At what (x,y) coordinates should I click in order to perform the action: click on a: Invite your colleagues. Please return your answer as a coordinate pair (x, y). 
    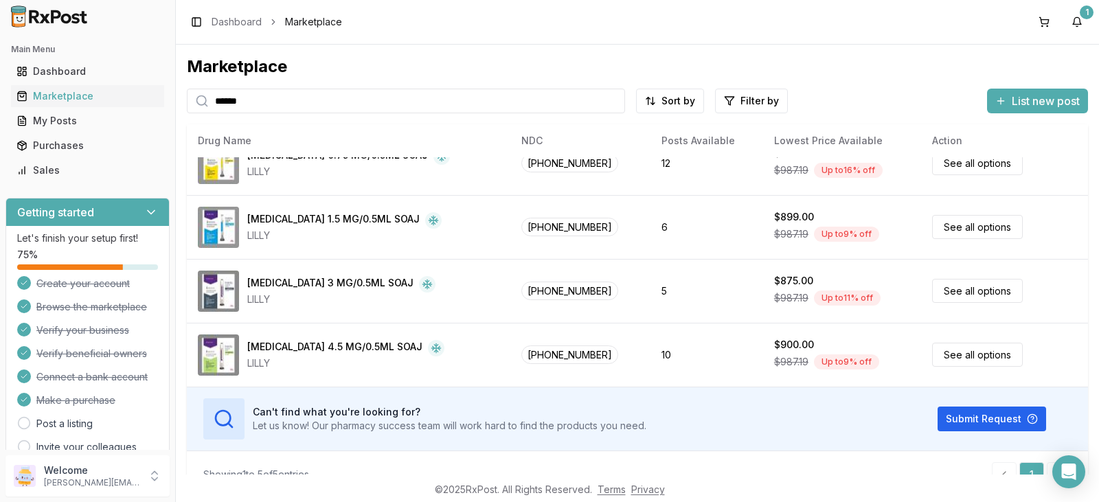
    Looking at the image, I should click on (87, 447).